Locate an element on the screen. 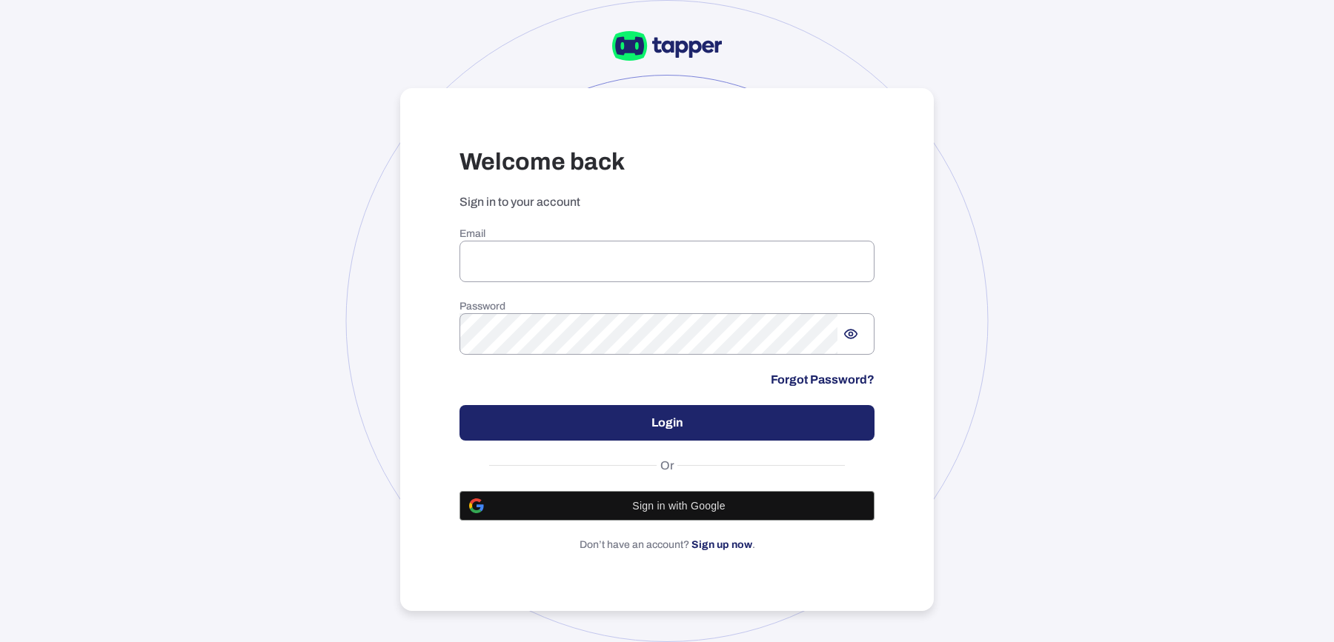 The image size is (1334, 642). p: Sign in to your account is located at coordinates (667, 202).